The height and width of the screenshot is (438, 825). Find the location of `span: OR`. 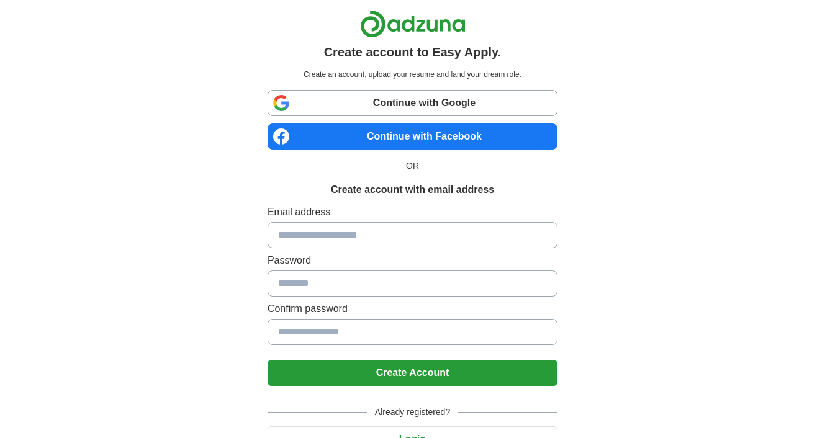

span: OR is located at coordinates (412, 166).